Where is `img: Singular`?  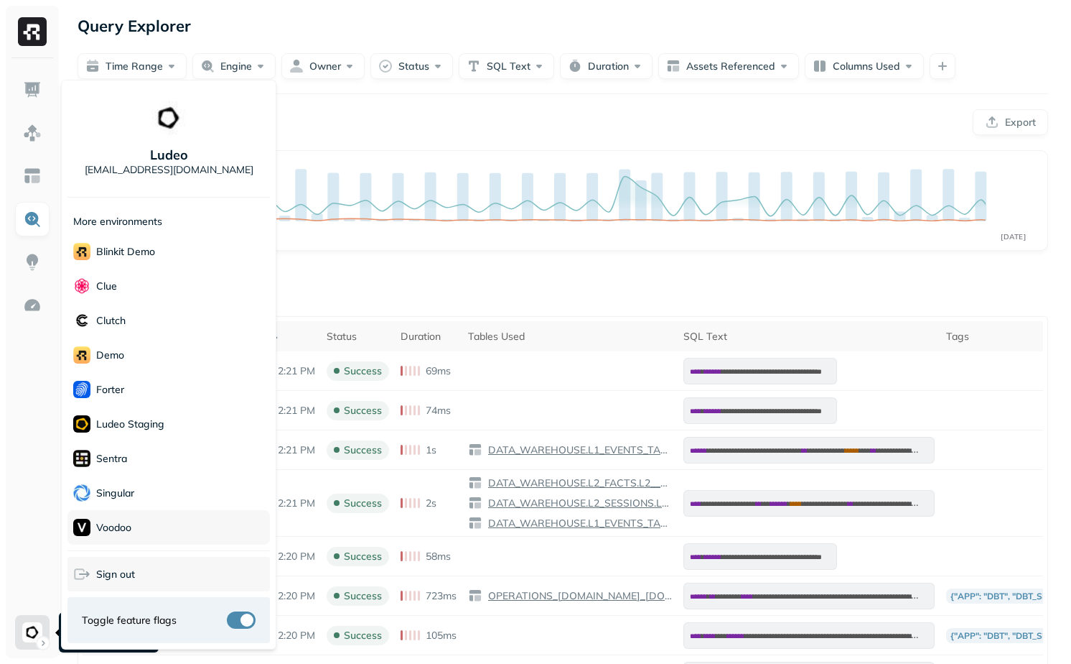 img: Singular is located at coordinates (82, 493).